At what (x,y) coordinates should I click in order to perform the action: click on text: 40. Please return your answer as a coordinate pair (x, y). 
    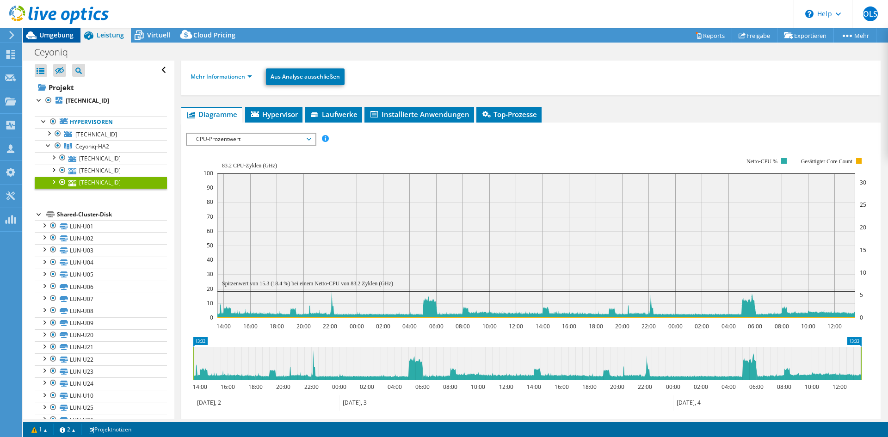
    Looking at the image, I should click on (210, 260).